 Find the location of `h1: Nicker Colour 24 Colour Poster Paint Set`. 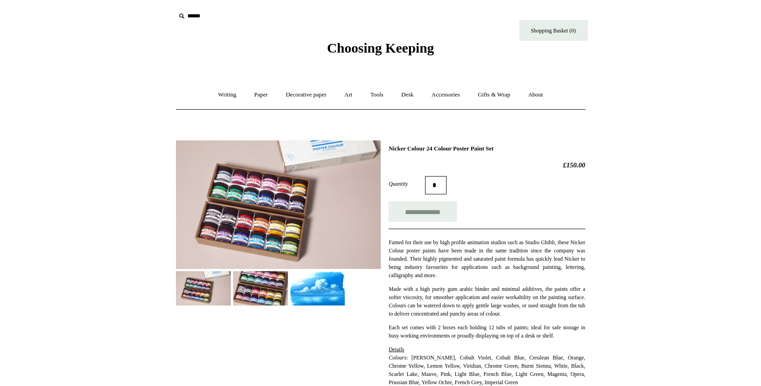

h1: Nicker Colour 24 Colour Poster Paint Set is located at coordinates (486, 148).